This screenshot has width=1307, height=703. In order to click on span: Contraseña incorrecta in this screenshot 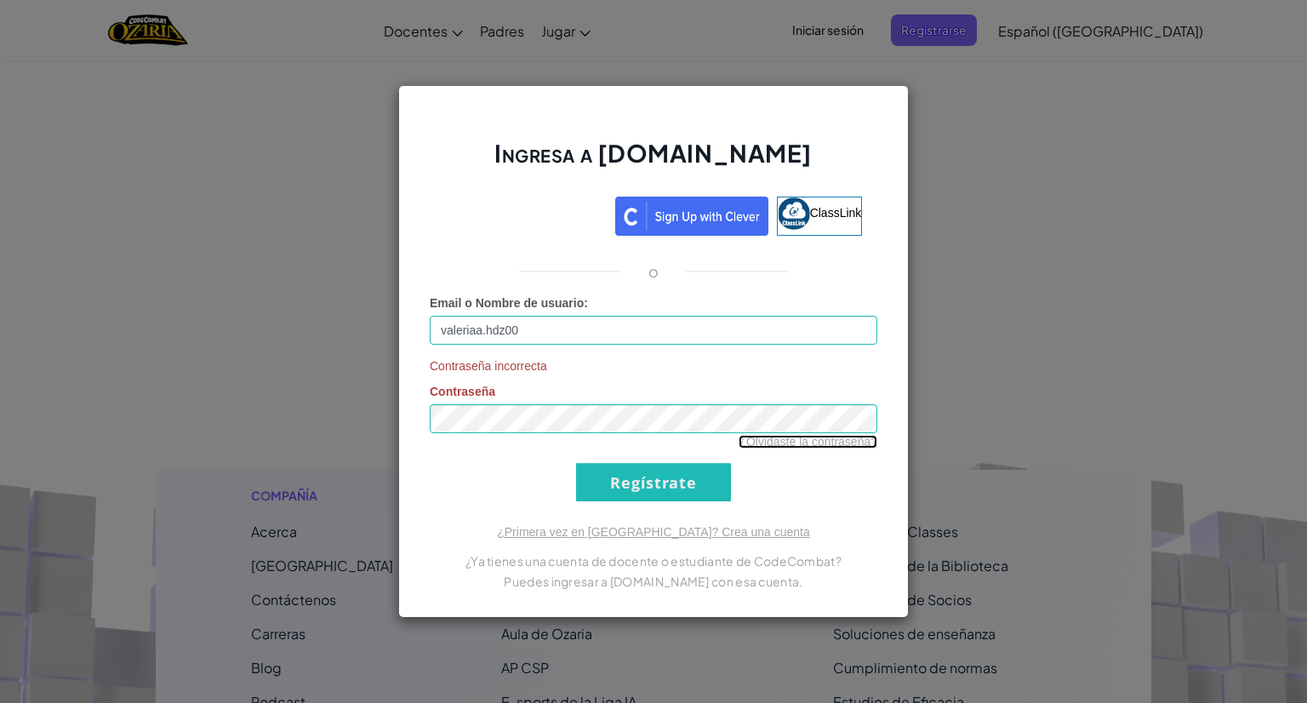, I will do `click(654, 366)`.